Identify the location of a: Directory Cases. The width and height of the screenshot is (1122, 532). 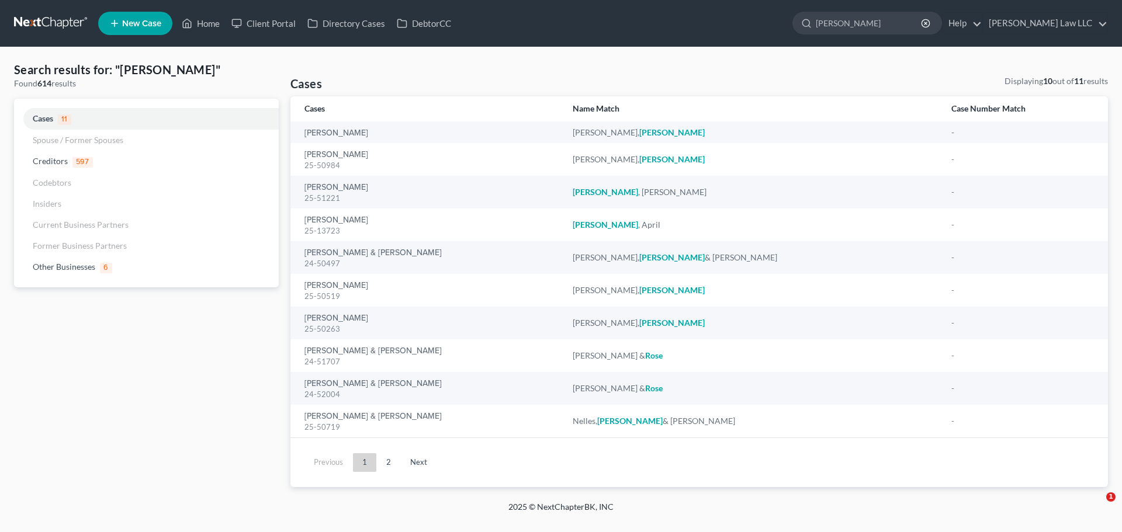
(346, 23).